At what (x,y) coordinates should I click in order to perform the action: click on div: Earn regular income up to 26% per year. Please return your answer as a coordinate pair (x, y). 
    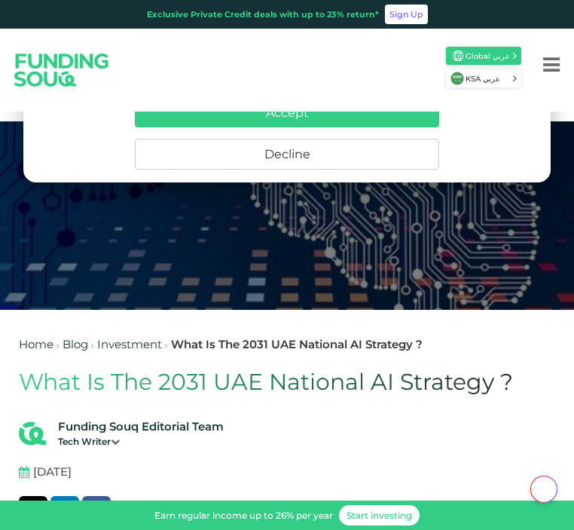
    Looking at the image, I should click on (243, 515).